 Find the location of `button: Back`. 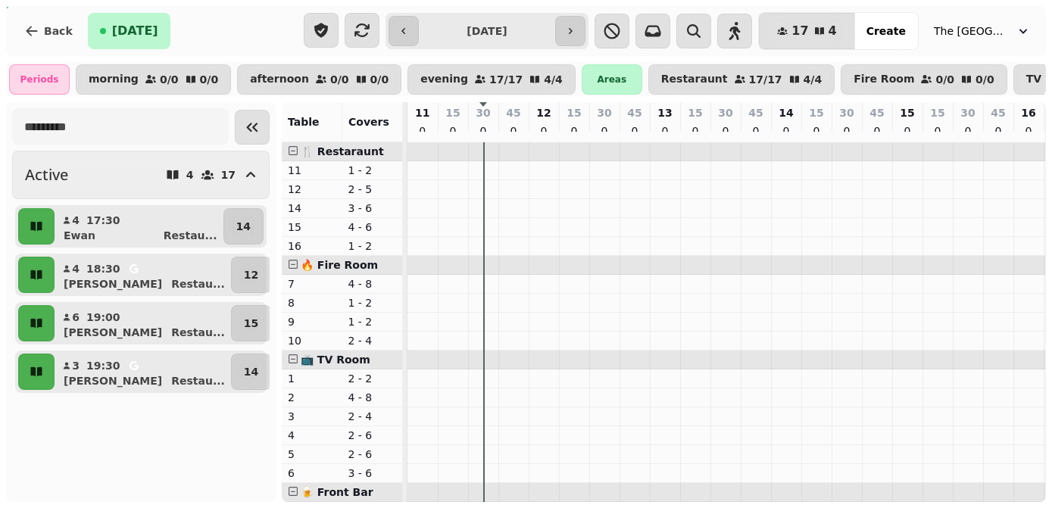

button: Back is located at coordinates (48, 31).